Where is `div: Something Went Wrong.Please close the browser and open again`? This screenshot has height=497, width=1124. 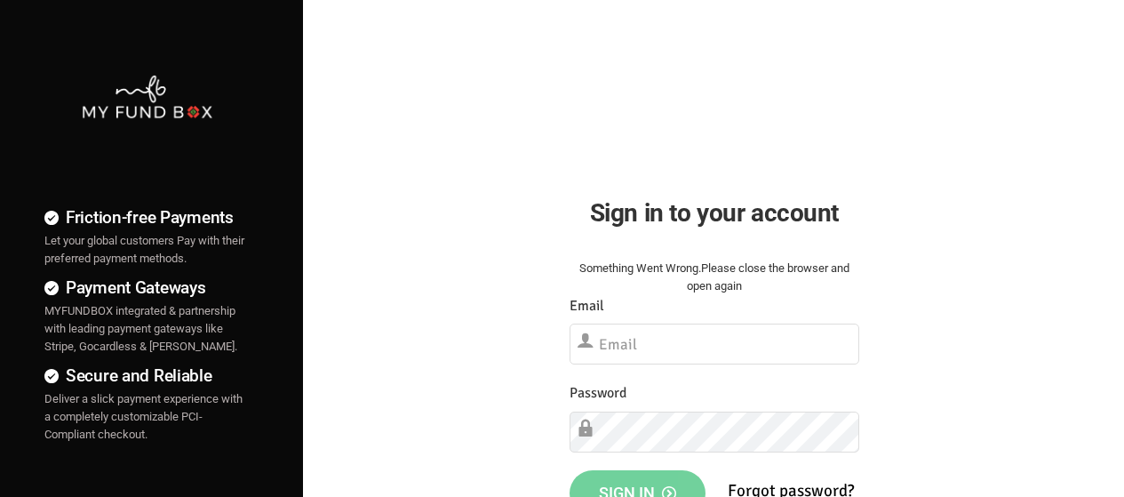 div: Something Went Wrong.Please close the browser and open again is located at coordinates (714, 277).